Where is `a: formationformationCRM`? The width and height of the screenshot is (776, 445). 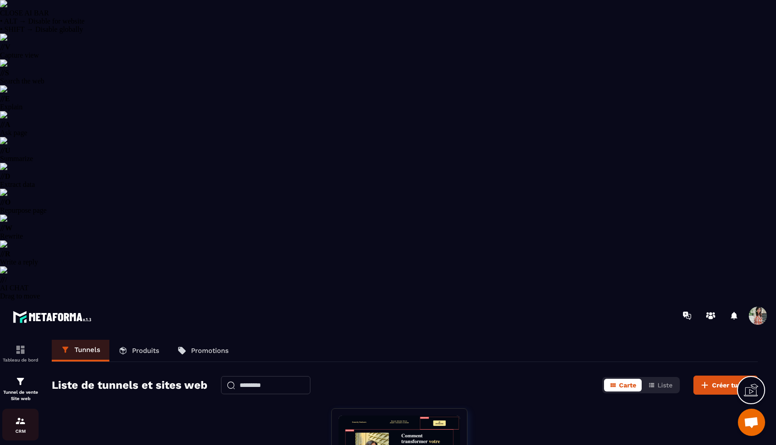
a: formationformationCRM is located at coordinates (20, 425).